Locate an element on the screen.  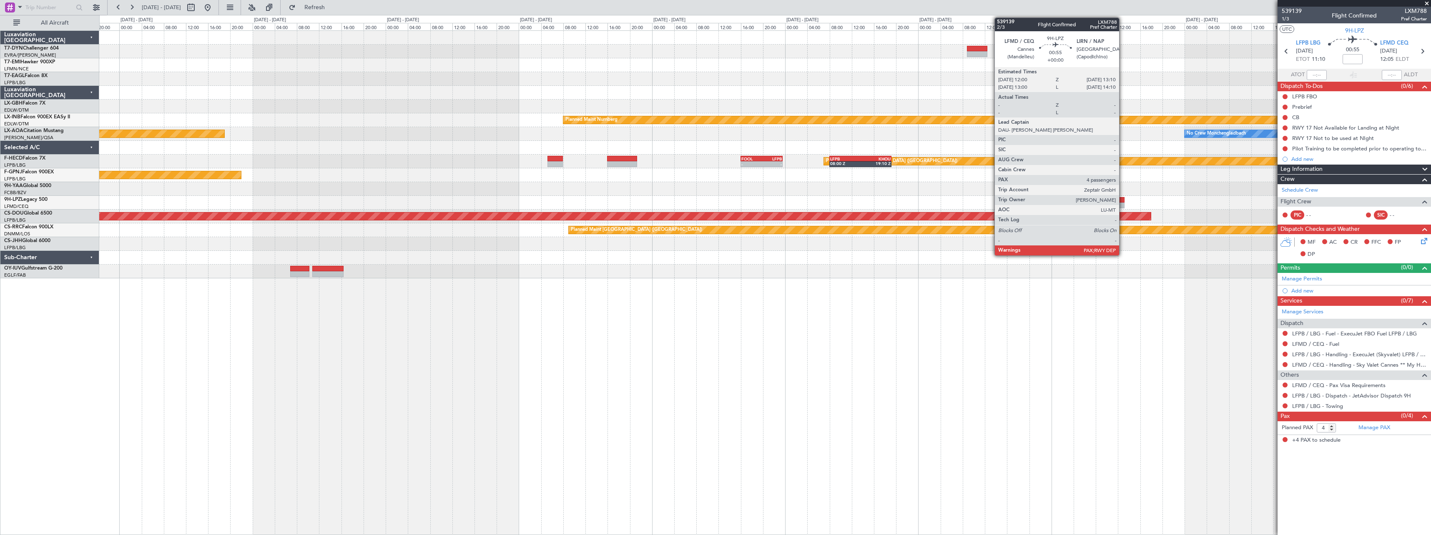
span: LXM788 is located at coordinates (1414, 11).